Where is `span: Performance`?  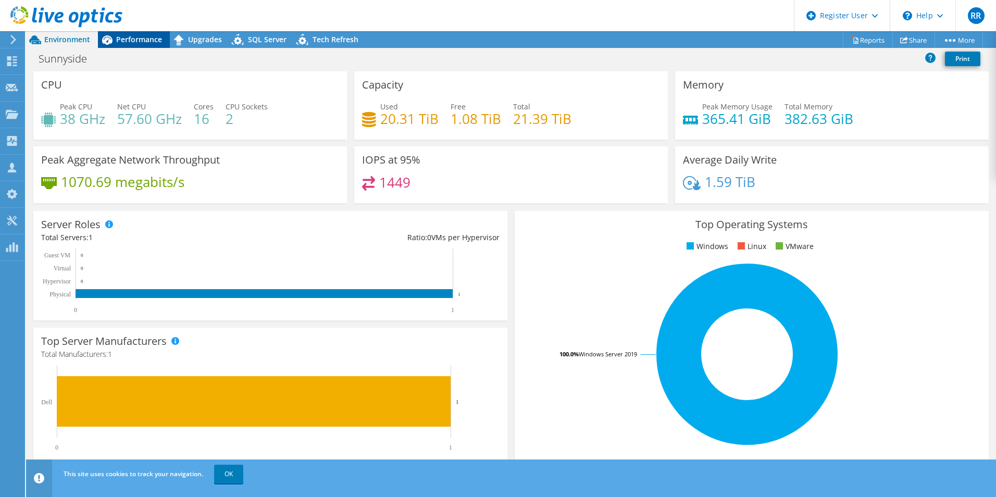 span: Performance is located at coordinates (139, 39).